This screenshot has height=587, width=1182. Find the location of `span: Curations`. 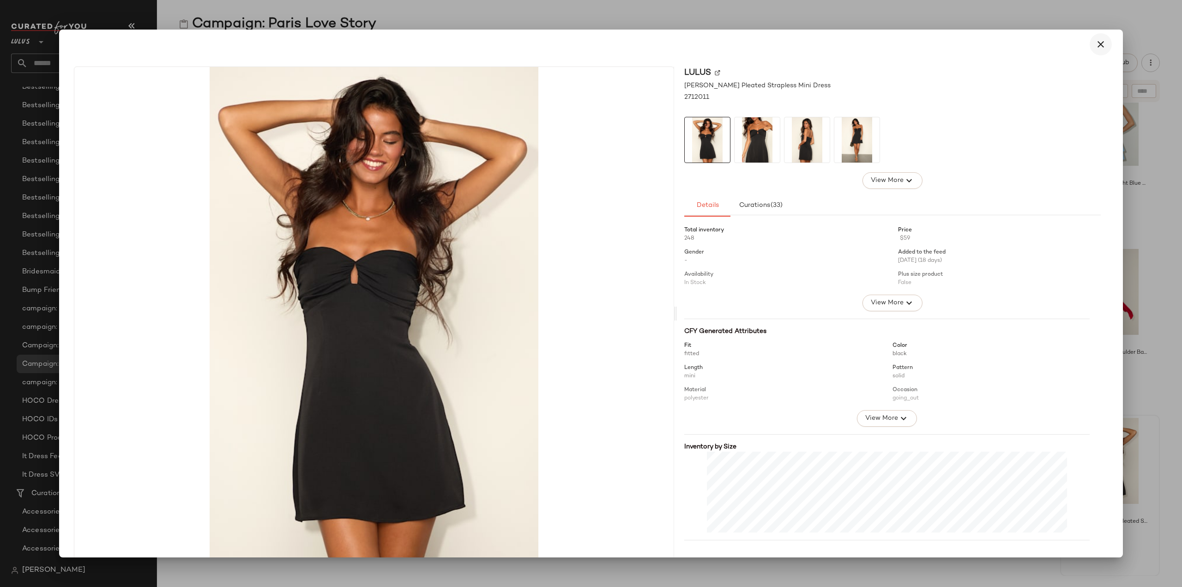

span: Curations is located at coordinates (761, 206).